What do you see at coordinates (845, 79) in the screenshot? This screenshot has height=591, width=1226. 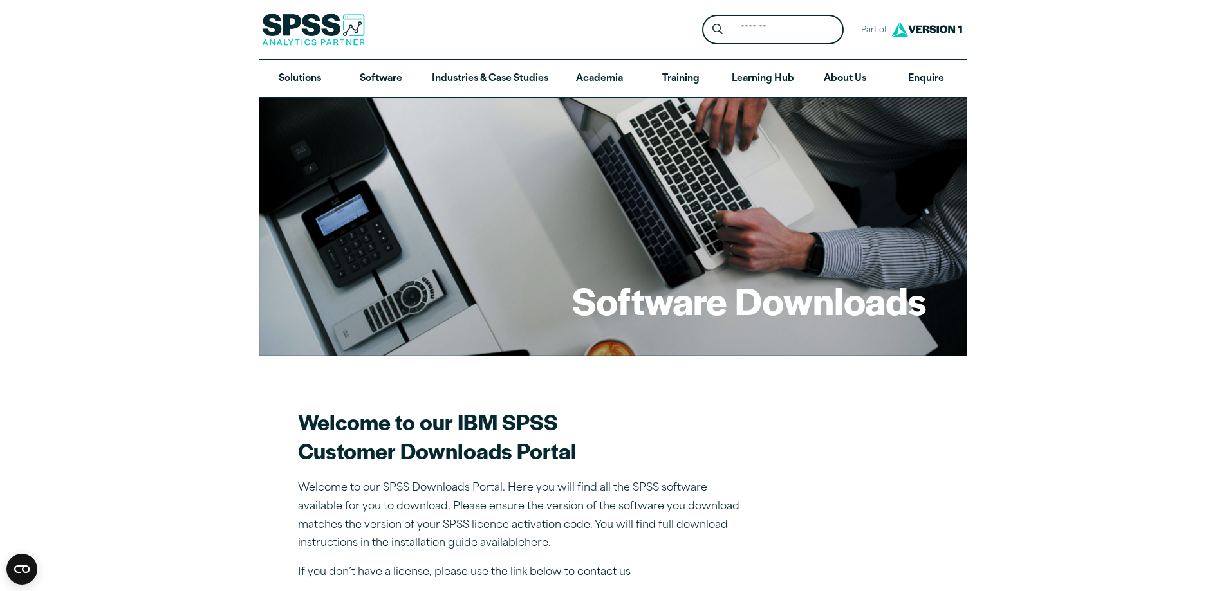 I see `a: About Us` at bounding box center [845, 79].